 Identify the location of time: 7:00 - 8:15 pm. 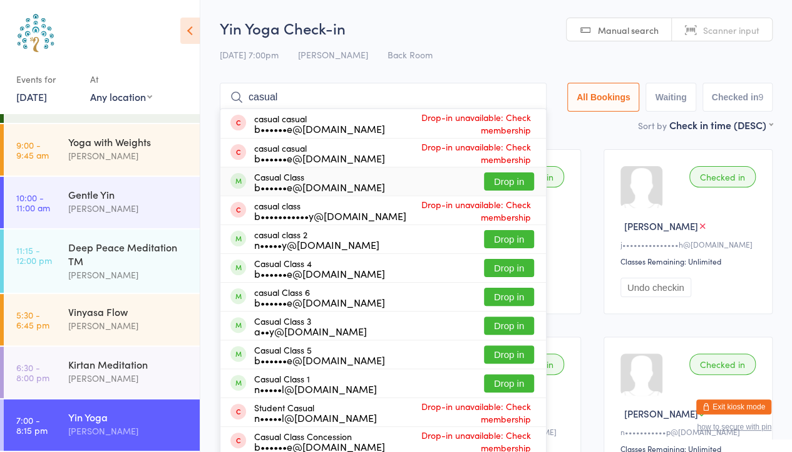
(32, 425).